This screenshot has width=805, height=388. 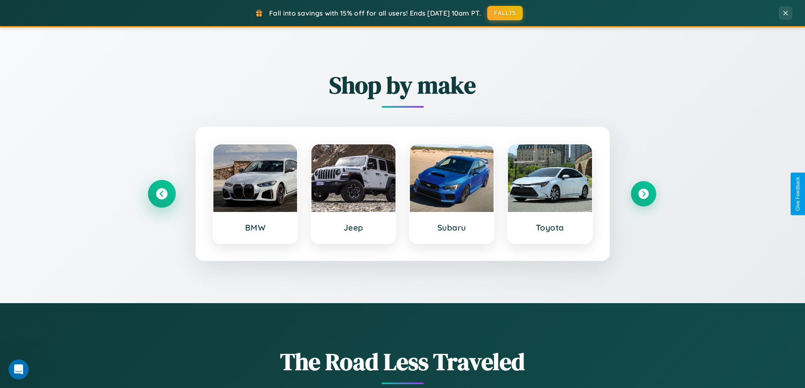 What do you see at coordinates (550, 228) in the screenshot?
I see `h3: Toyota` at bounding box center [550, 228].